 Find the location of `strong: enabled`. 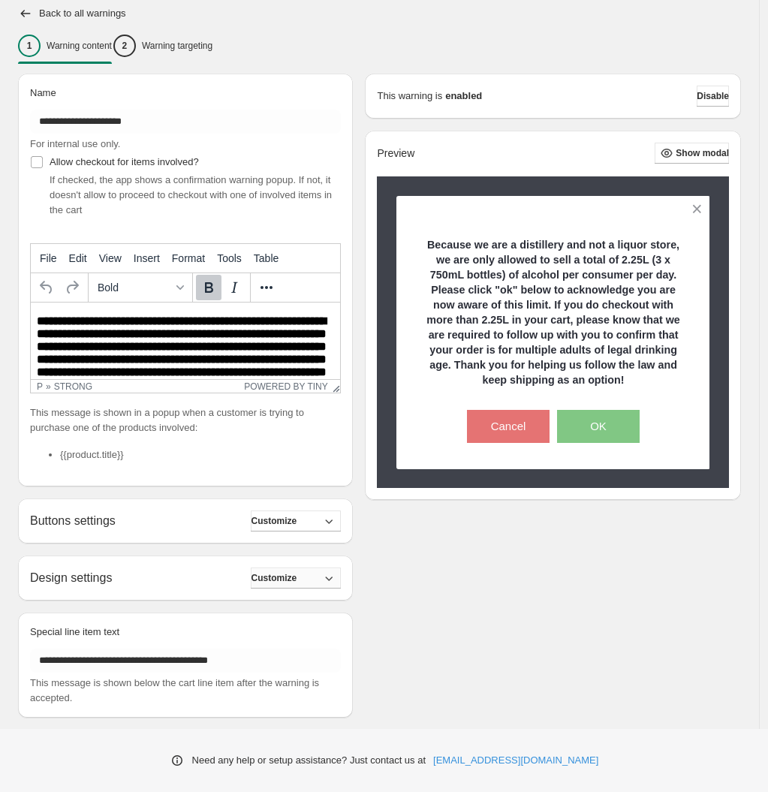

strong: enabled is located at coordinates (463, 96).